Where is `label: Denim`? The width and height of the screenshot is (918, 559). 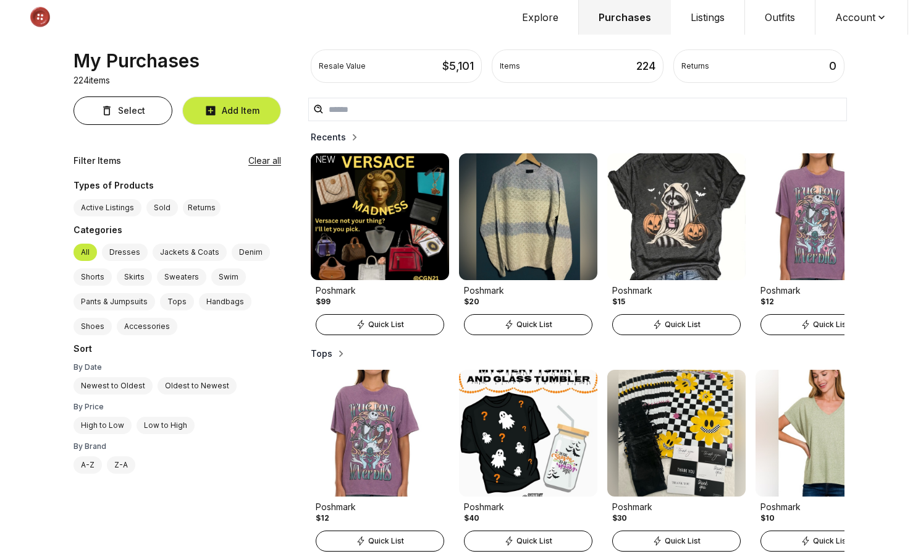
label: Denim is located at coordinates (251, 252).